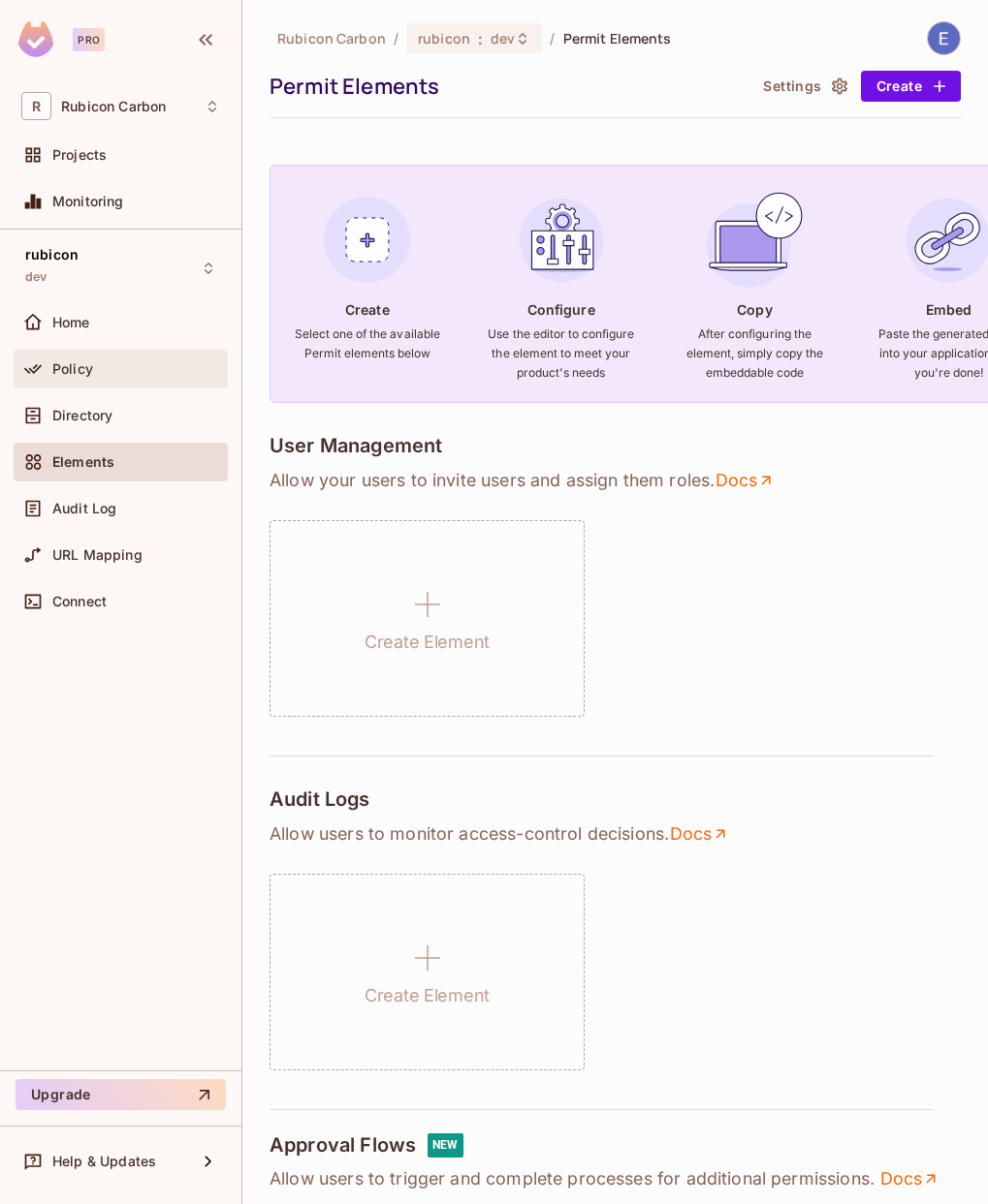 This screenshot has height=1204, width=988. What do you see at coordinates (618, 38) in the screenshot?
I see `span: Permit Elements` at bounding box center [618, 38].